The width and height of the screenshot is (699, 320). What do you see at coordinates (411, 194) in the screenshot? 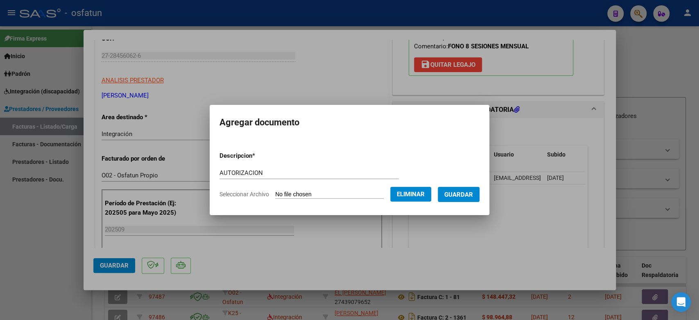
I see `span: Eliminar` at bounding box center [411, 194].